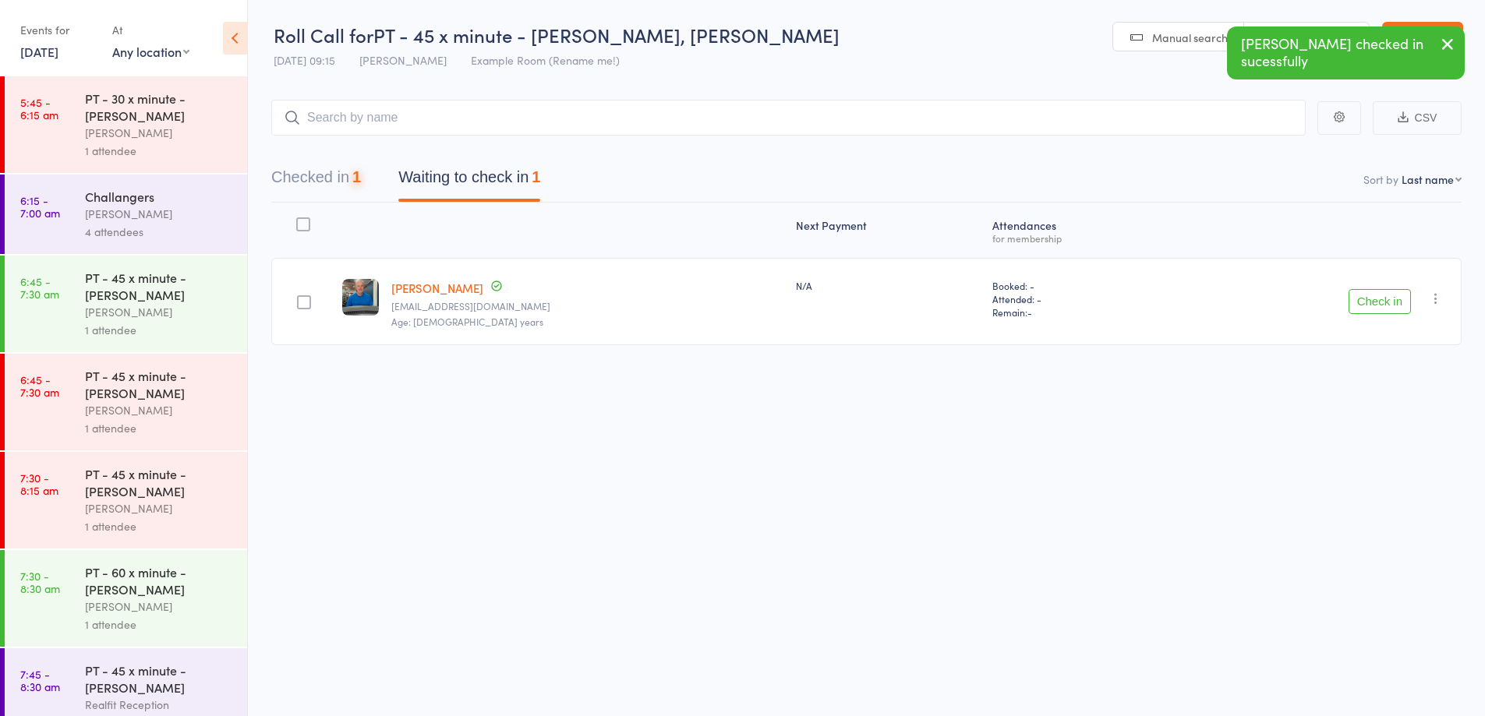  I want to click on div: for membership, so click(1083, 238).